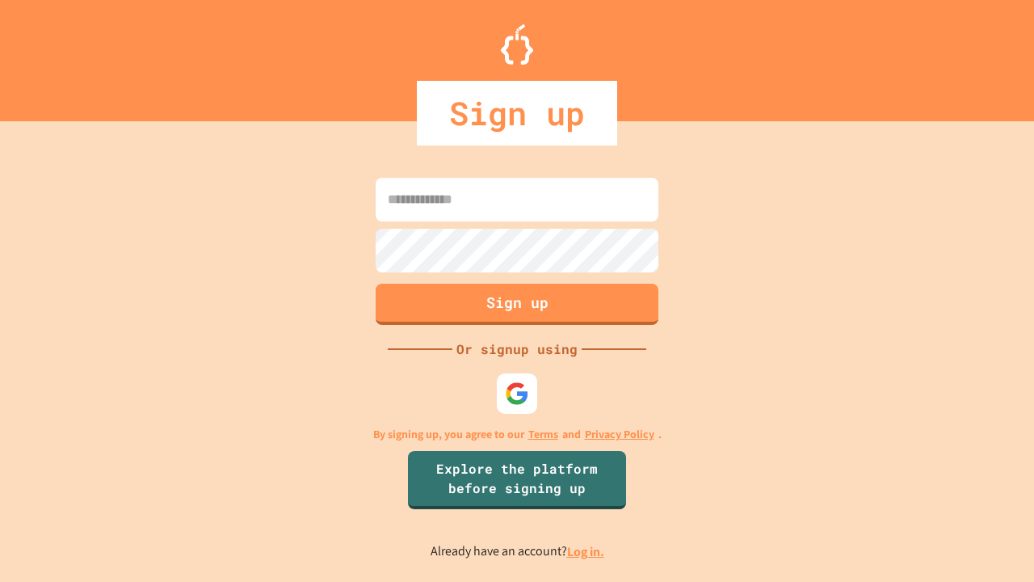 The width and height of the screenshot is (1034, 582). What do you see at coordinates (543, 434) in the screenshot?
I see `a: Terms` at bounding box center [543, 434].